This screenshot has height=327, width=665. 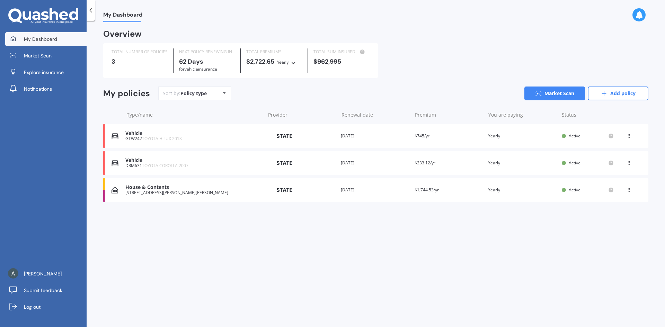 What do you see at coordinates (274, 52) in the screenshot?
I see `div: TOTAL PREMIUMS` at bounding box center [274, 52].